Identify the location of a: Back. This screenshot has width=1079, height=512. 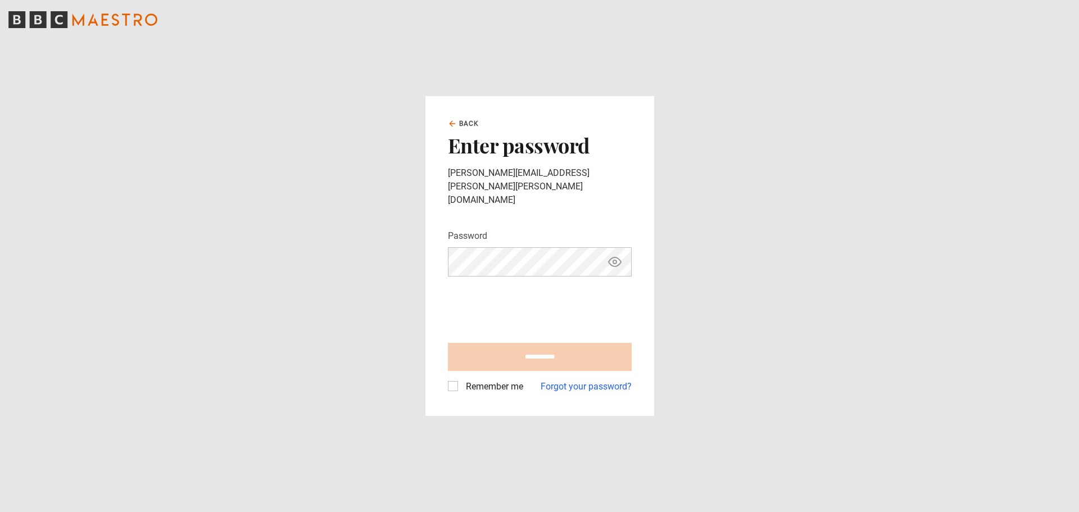
(464, 124).